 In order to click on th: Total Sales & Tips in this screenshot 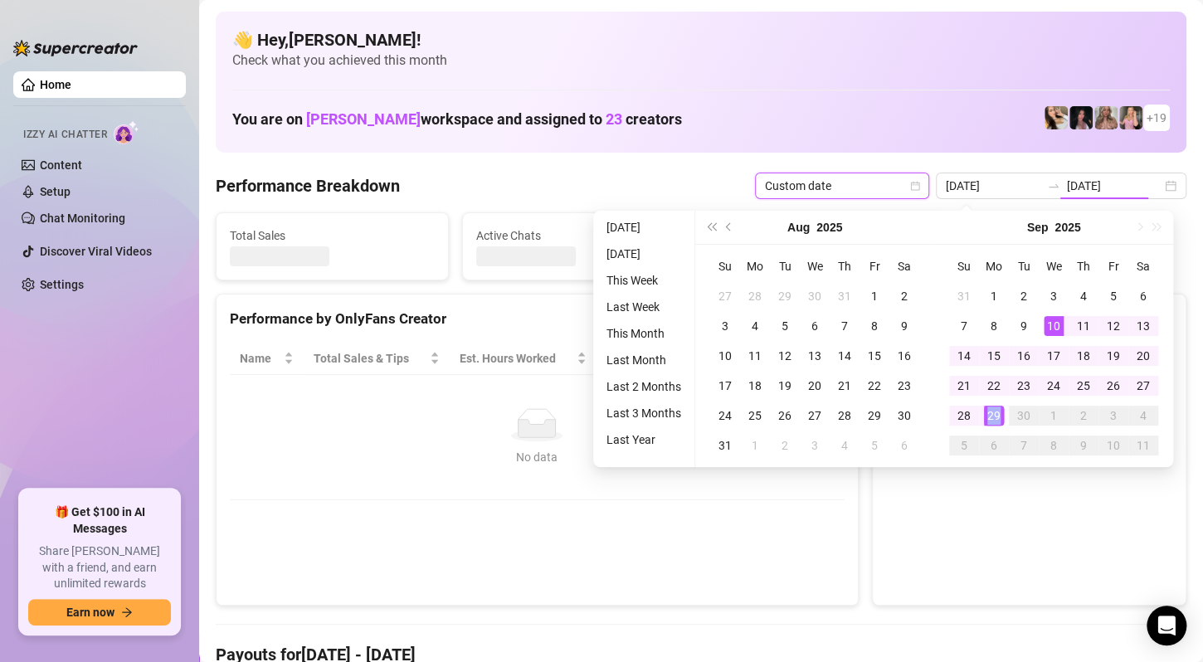, I will do `click(377, 359)`.